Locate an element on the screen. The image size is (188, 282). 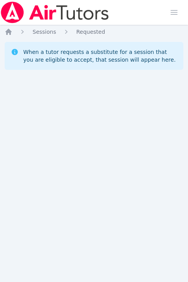
div: When a tutor requests a substitute for a session that you are eligible to accept, that session wi... is located at coordinates (100, 56).